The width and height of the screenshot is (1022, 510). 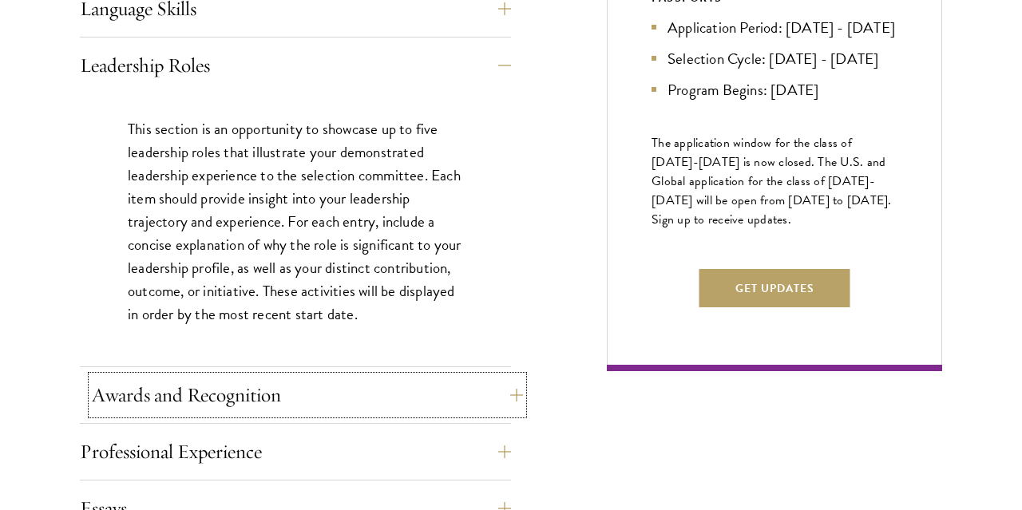 What do you see at coordinates (295, 65) in the screenshot?
I see `button: Leadership Roles` at bounding box center [295, 65].